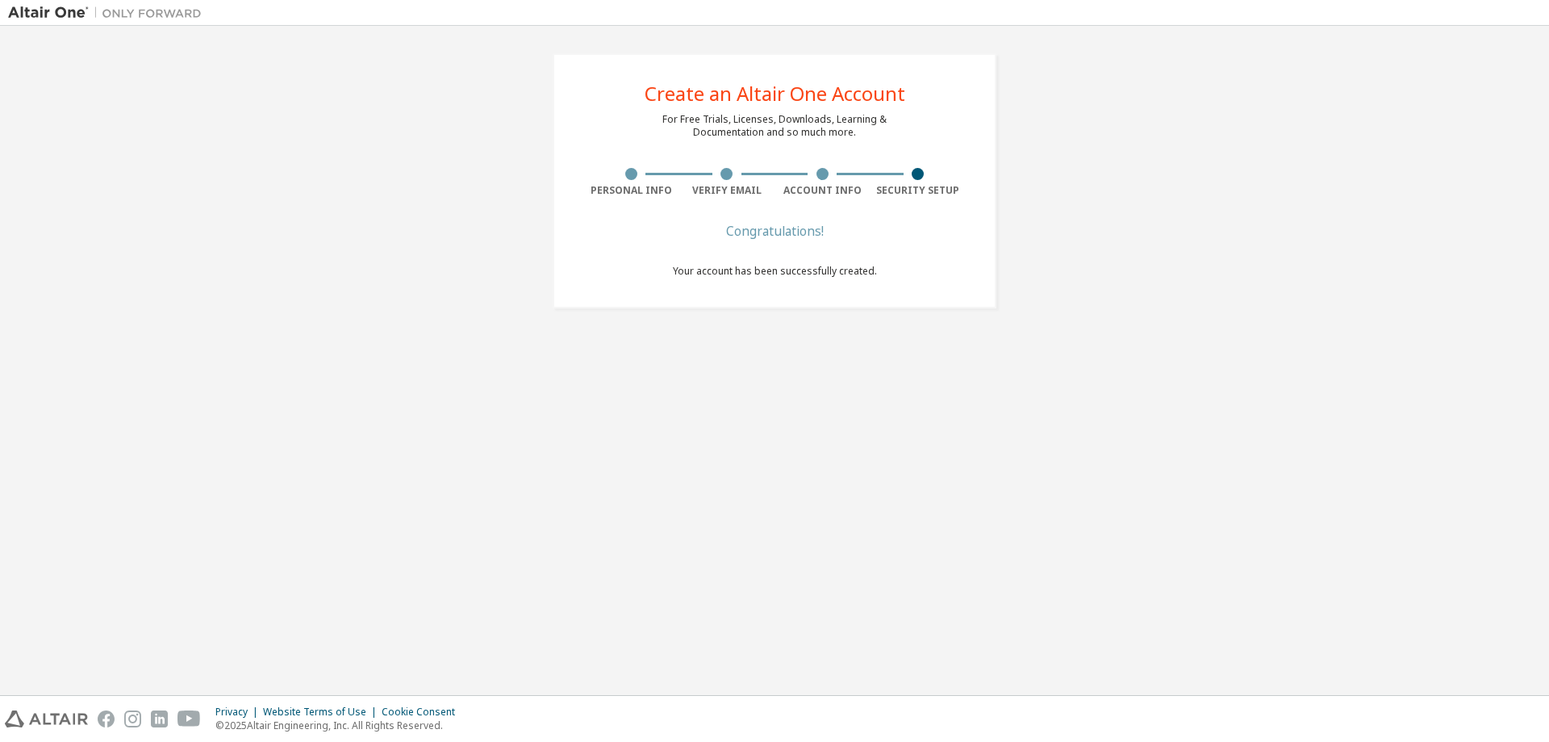 Image resolution: width=1549 pixels, height=742 pixels. What do you see at coordinates (423, 712) in the screenshot?
I see `div: Cookie Consent` at bounding box center [423, 712].